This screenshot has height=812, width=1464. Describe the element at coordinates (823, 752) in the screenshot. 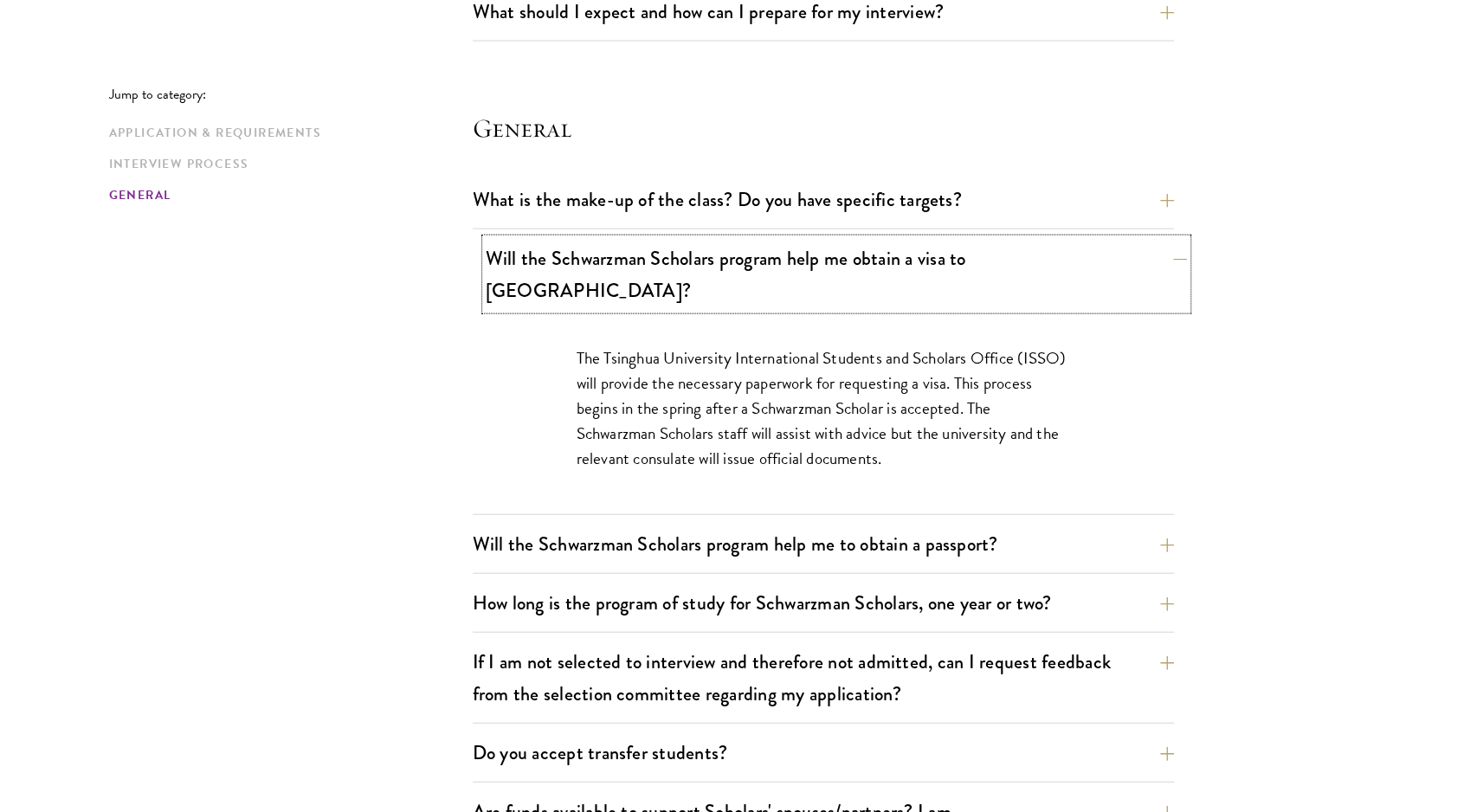

I see `button: Do you accept transfer students?` at that location.